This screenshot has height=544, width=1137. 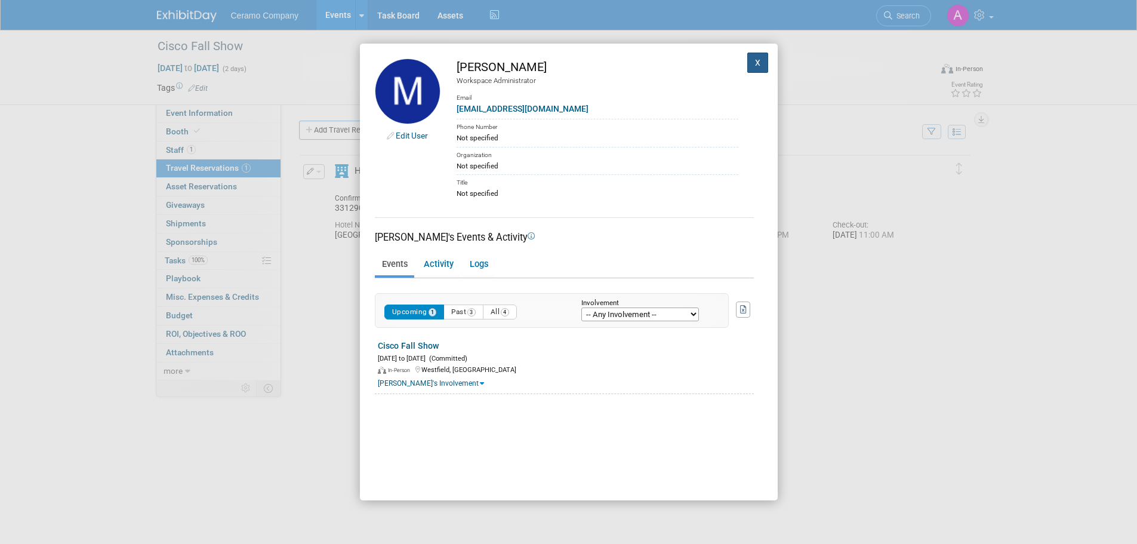 What do you see at coordinates (438, 264) in the screenshot?
I see `a: Activity` at bounding box center [438, 264].